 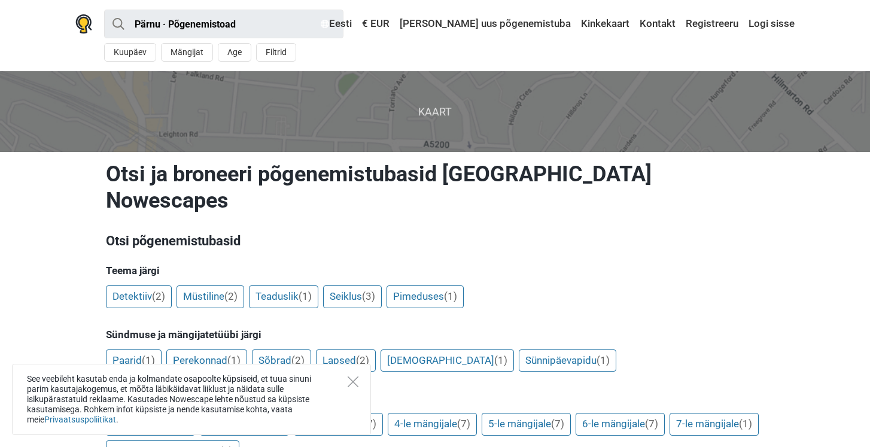 What do you see at coordinates (712, 24) in the screenshot?
I see `a: Registreeru` at bounding box center [712, 24].